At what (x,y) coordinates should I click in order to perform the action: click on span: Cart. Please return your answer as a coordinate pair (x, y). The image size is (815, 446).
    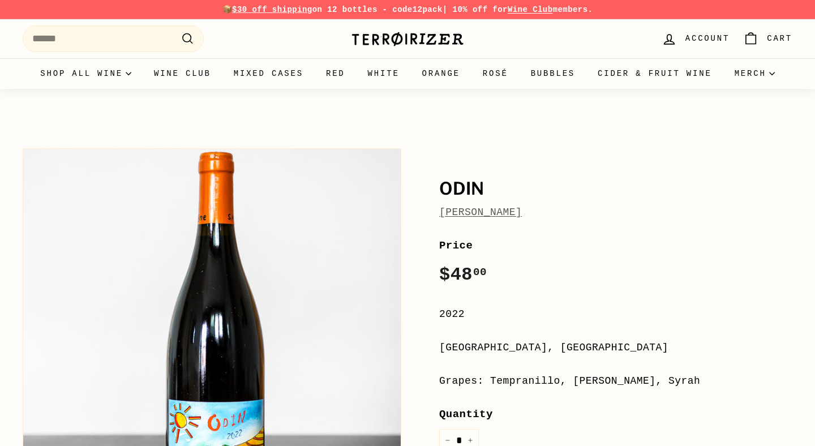
    Looking at the image, I should click on (779, 38).